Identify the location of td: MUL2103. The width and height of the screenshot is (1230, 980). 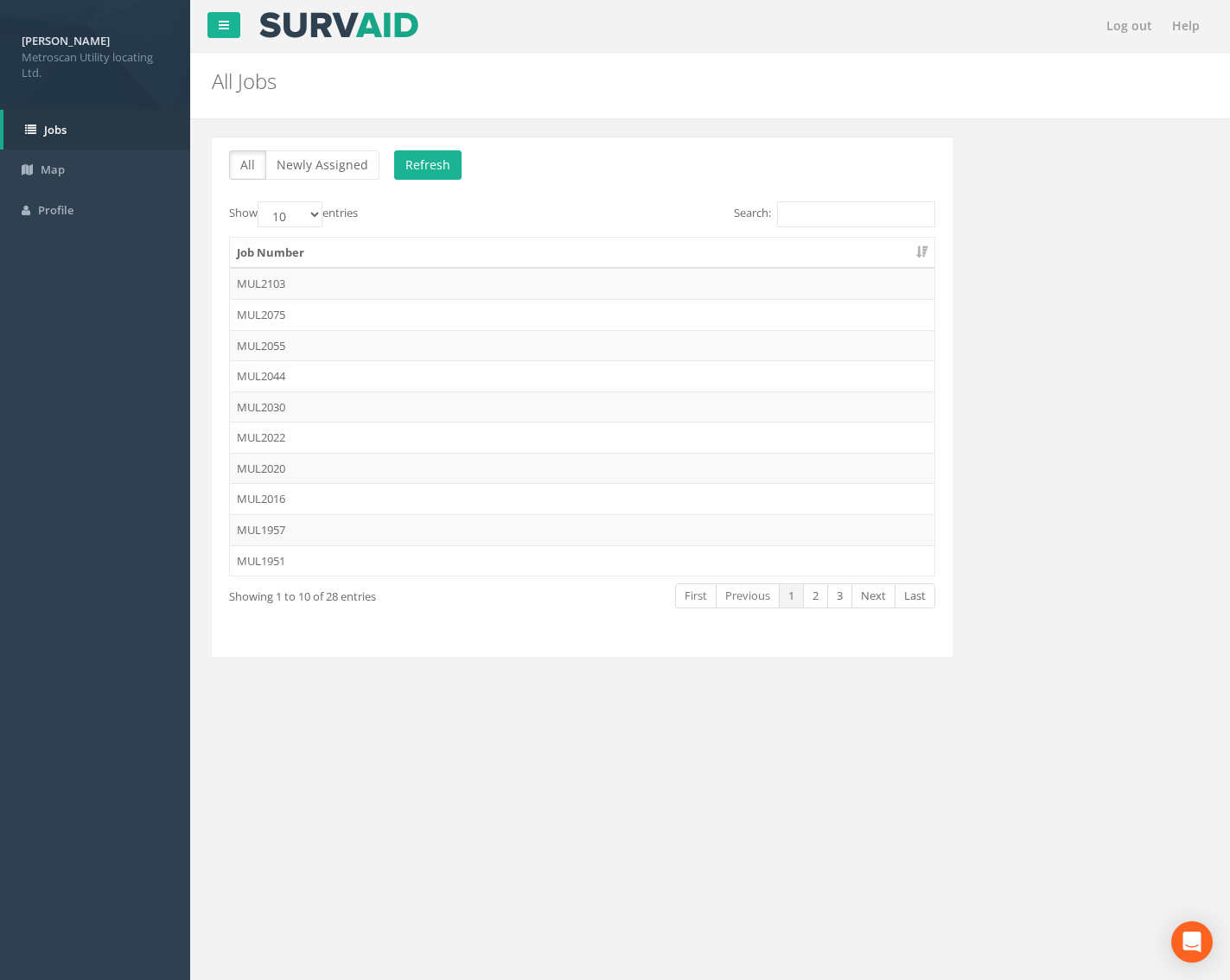
(581, 284).